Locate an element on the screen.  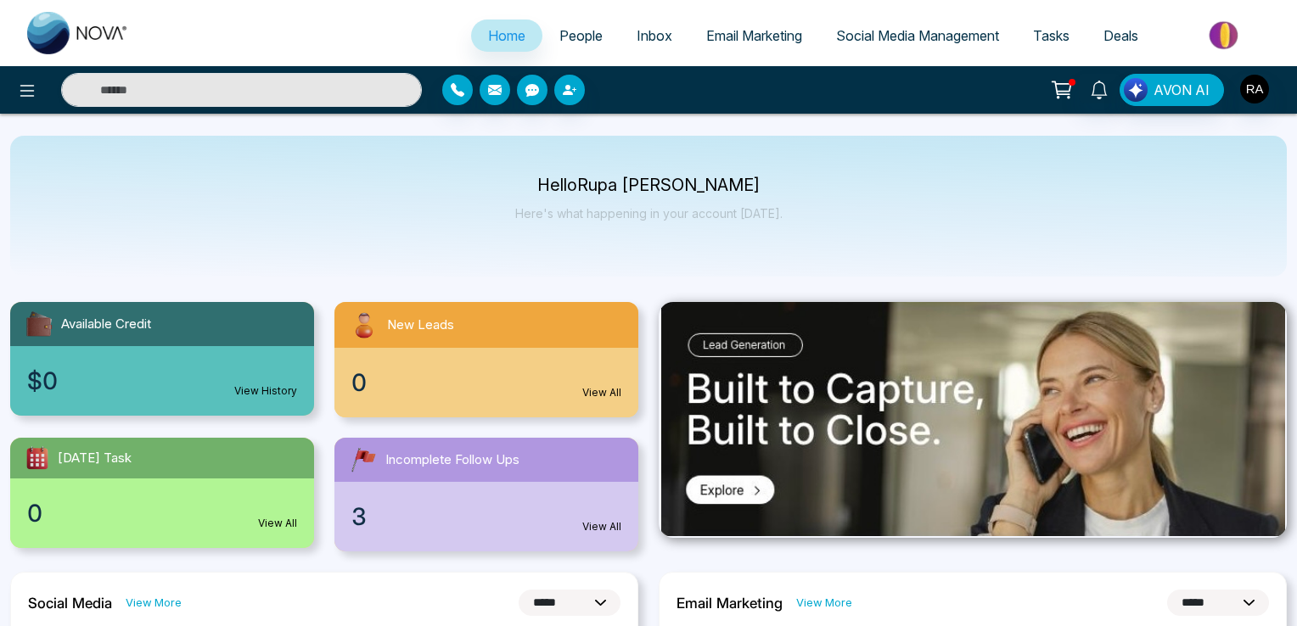
span: Social Media Management is located at coordinates (918, 36).